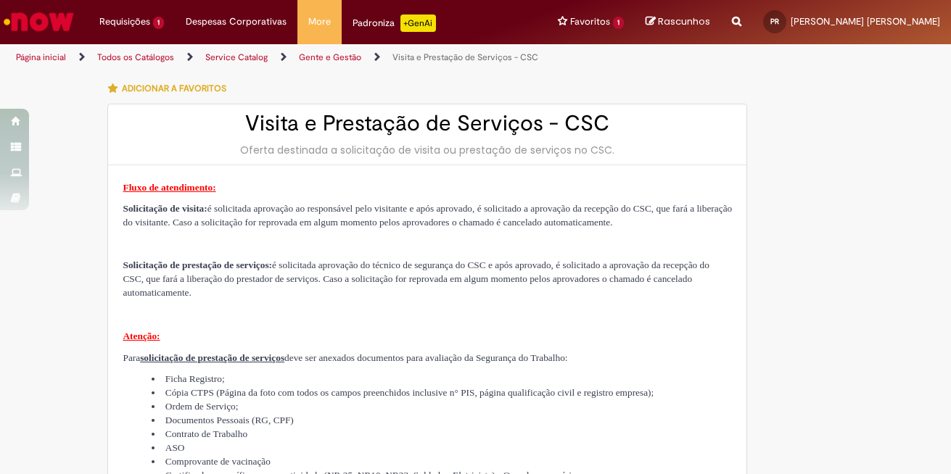  Describe the element at coordinates (202, 406) in the screenshot. I see `span: Ordem de Serviço;` at that location.